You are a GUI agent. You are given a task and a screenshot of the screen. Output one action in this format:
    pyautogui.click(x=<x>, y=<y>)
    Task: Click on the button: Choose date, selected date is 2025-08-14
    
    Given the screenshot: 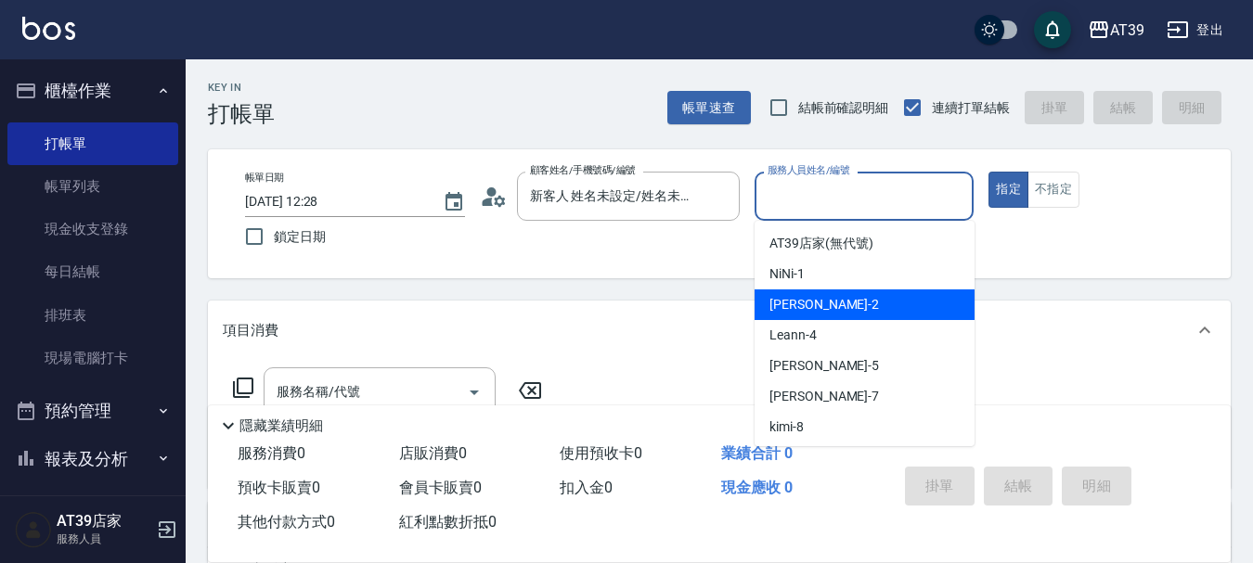 What is the action you would take?
    pyautogui.click(x=454, y=202)
    